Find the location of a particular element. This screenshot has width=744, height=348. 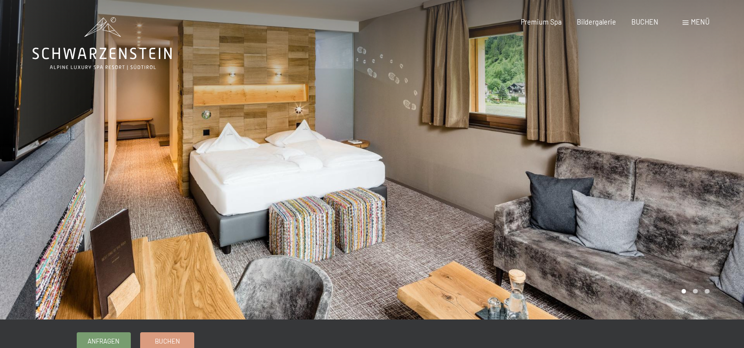

span: BUCHEN is located at coordinates (645, 22).